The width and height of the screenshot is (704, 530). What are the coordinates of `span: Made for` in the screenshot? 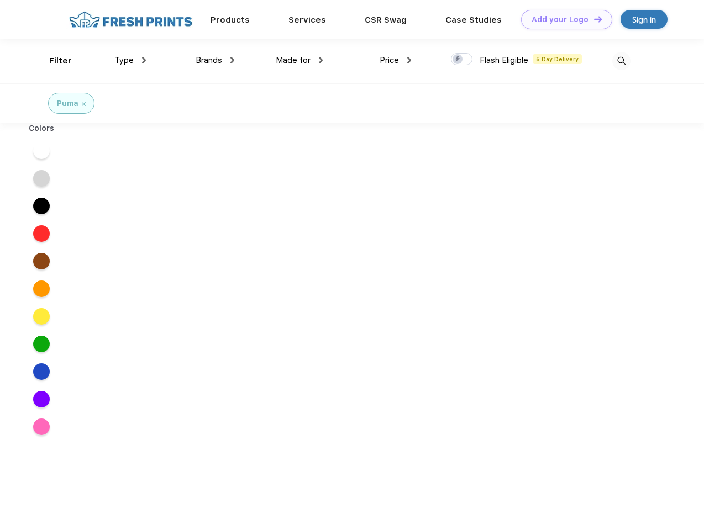 It's located at (293, 60).